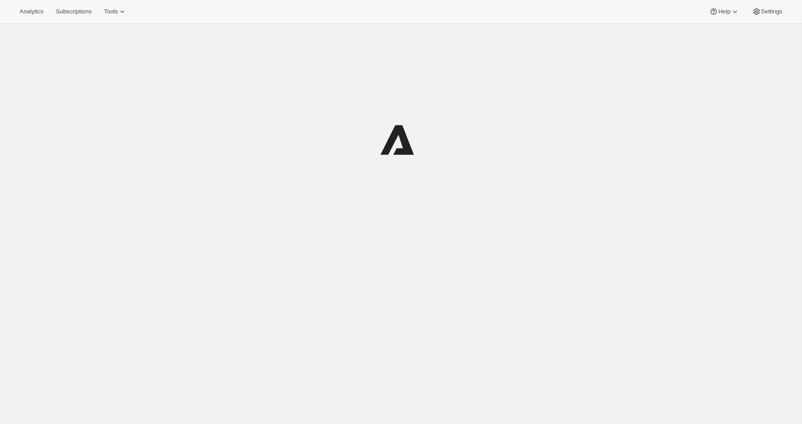 Image resolution: width=802 pixels, height=424 pixels. Describe the element at coordinates (31, 12) in the screenshot. I see `span: Analytics` at that location.